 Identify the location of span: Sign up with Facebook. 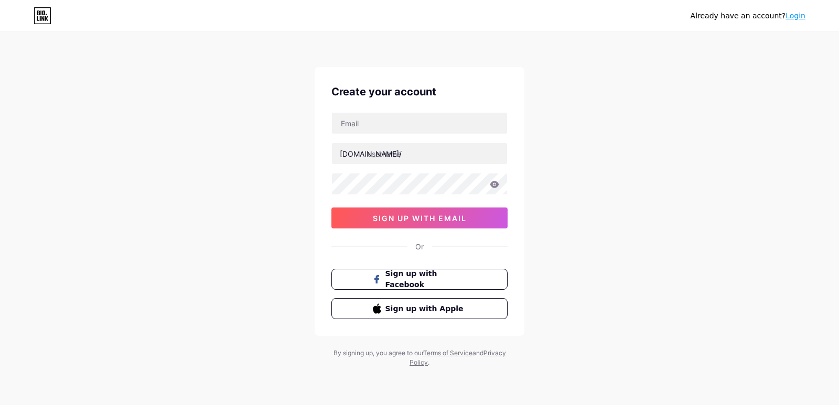
(426, 280).